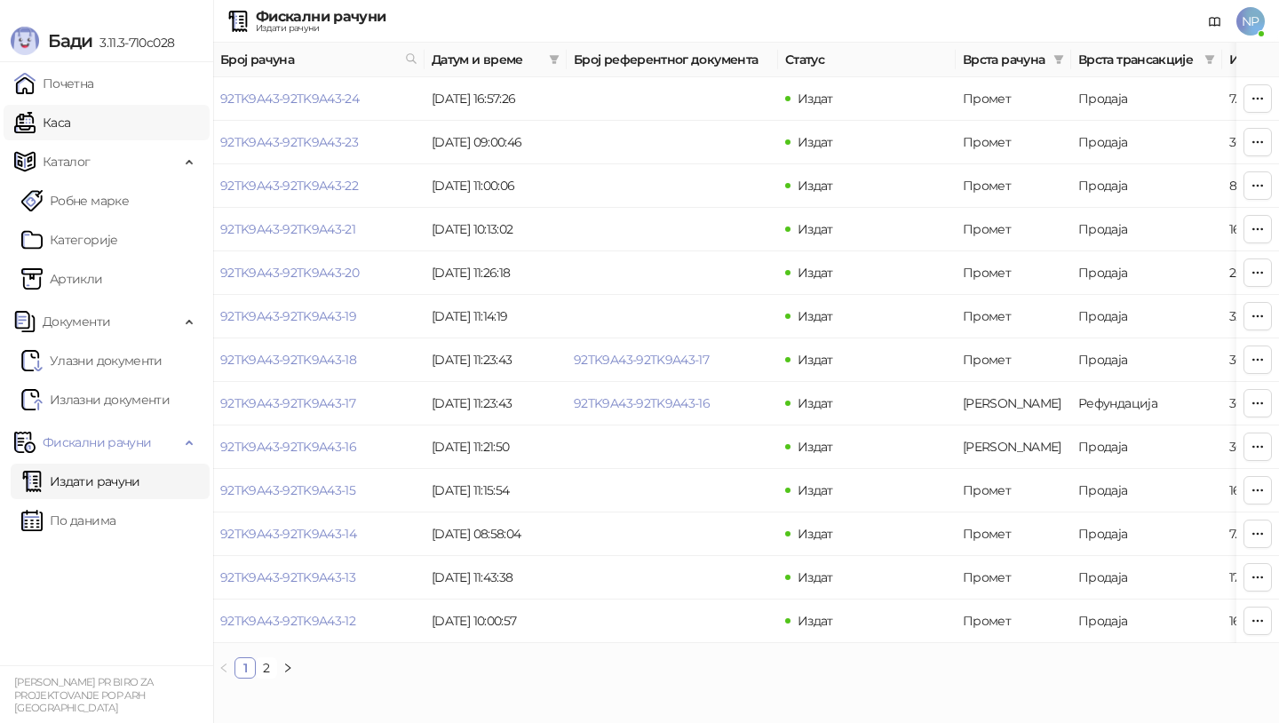  Describe the element at coordinates (62, 279) in the screenshot. I see `a: ArtikliАртикли` at that location.